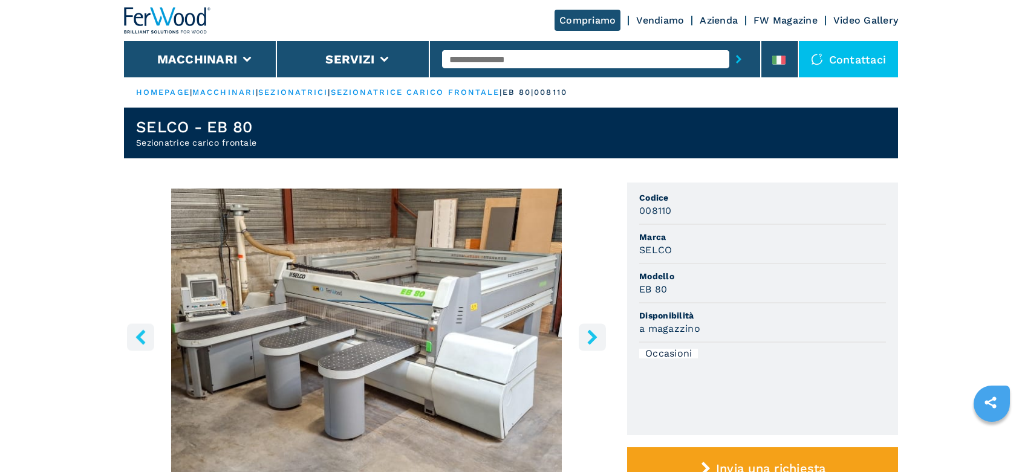 This screenshot has height=472, width=1022. I want to click on h2: Sezionatrice carico frontale, so click(196, 143).